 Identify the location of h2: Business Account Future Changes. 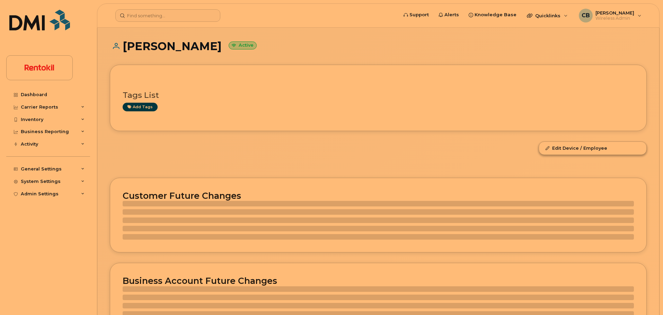
(378, 281).